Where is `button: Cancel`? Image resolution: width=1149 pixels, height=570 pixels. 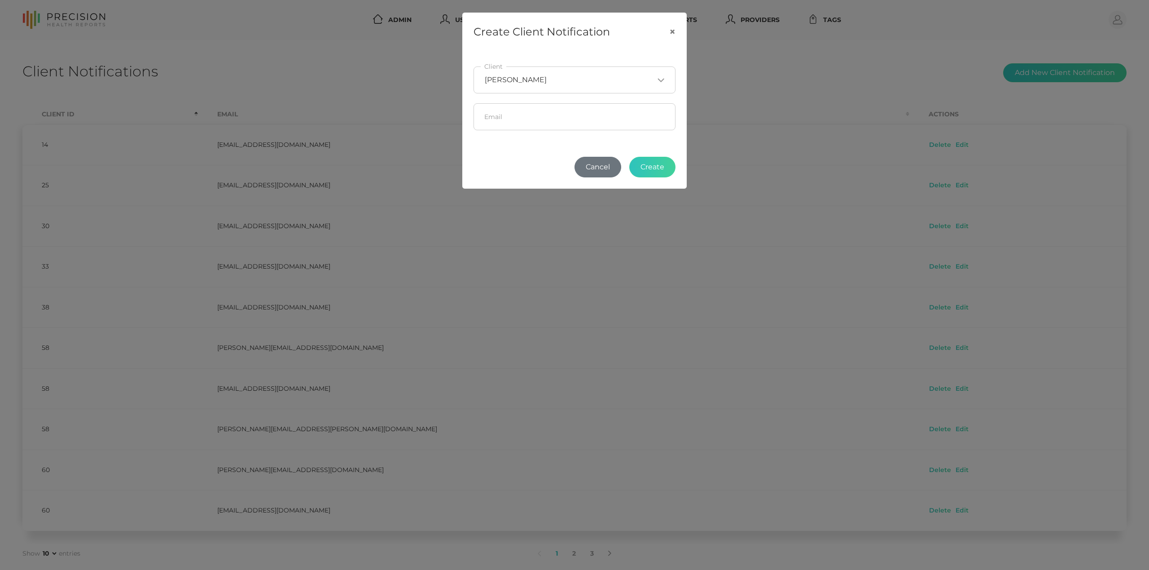
button: Cancel is located at coordinates (598, 167).